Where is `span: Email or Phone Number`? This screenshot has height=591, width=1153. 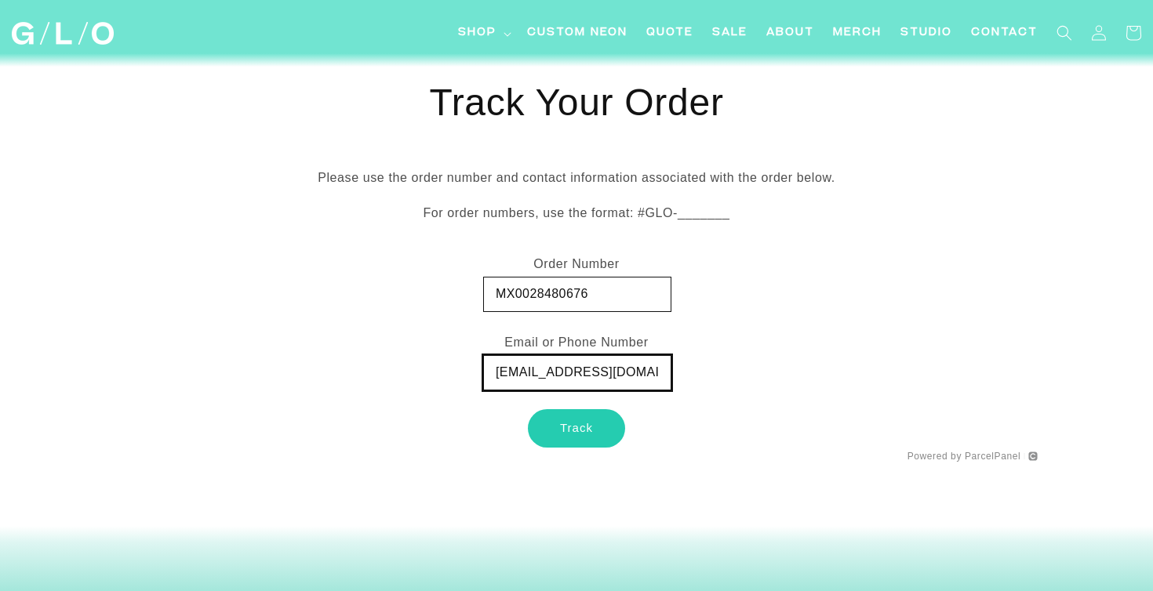
span: Email or Phone Number is located at coordinates (576, 342).